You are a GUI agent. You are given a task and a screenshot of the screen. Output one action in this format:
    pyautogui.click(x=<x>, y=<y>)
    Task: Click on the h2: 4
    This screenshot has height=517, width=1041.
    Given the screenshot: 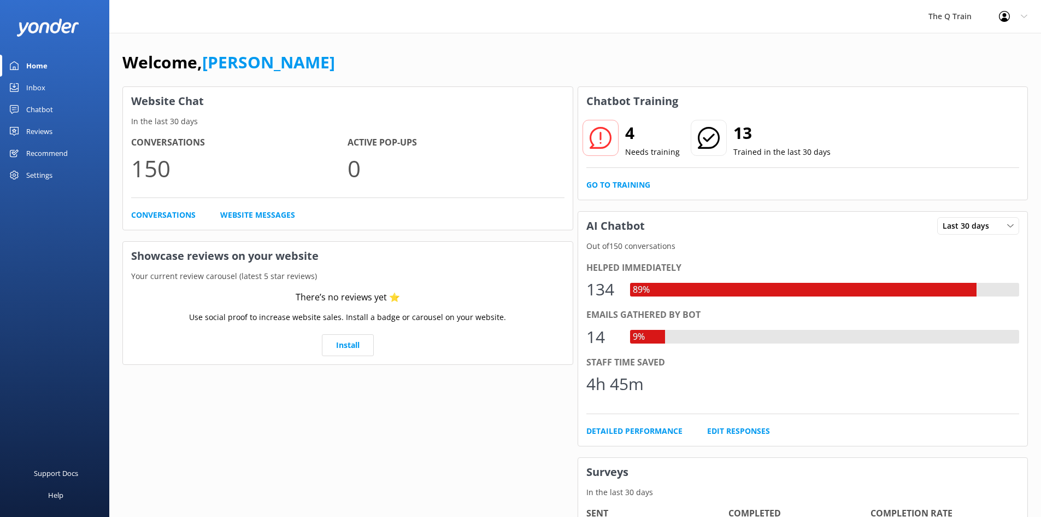 What is the action you would take?
    pyautogui.click(x=653, y=133)
    